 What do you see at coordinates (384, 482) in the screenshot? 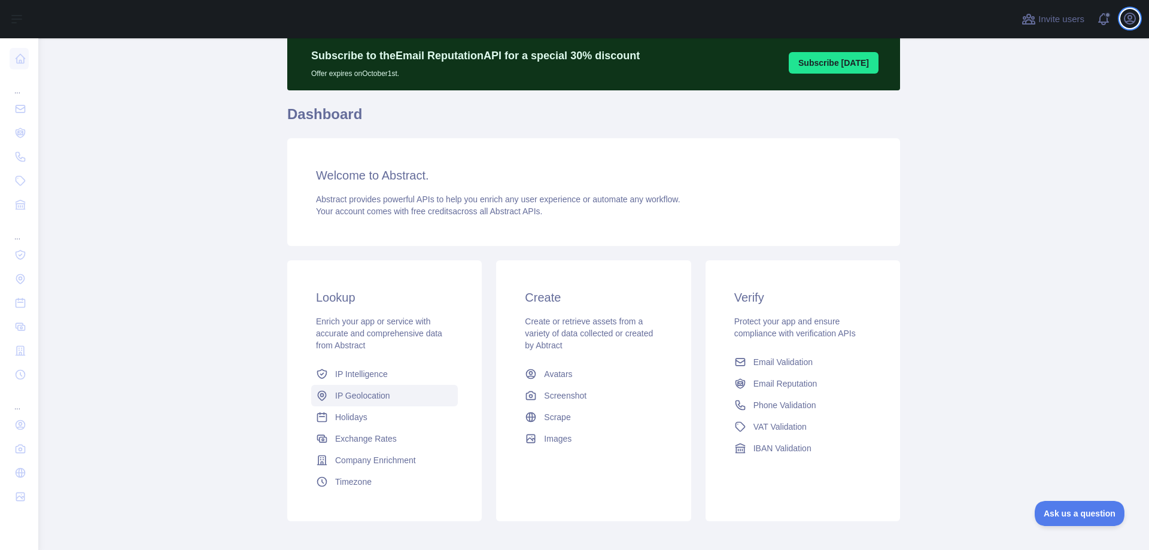
I see `a: Timezone` at bounding box center [384, 482].